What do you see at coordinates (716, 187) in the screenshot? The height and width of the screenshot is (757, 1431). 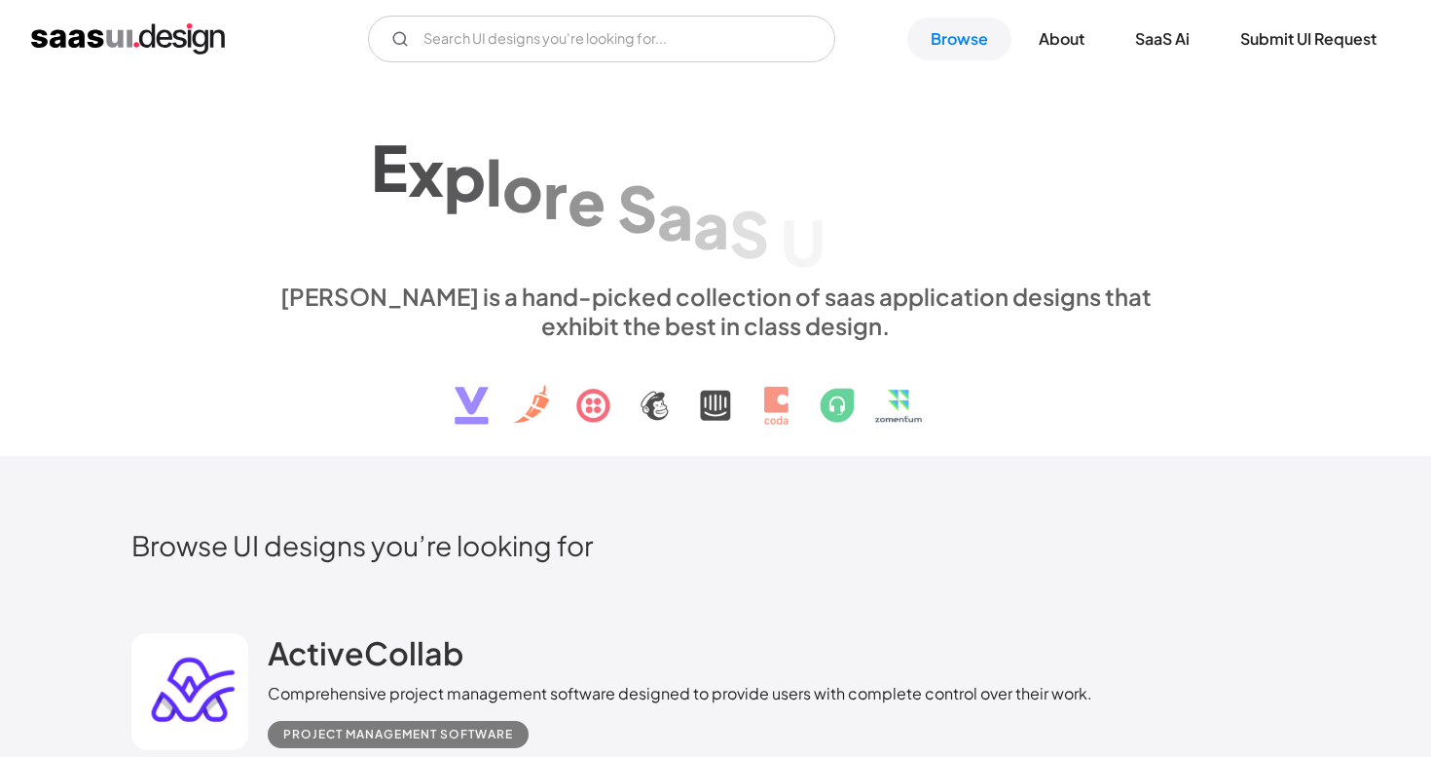 I see `h1: Explore SaaS UI design patterns & interactions.` at bounding box center [716, 187].